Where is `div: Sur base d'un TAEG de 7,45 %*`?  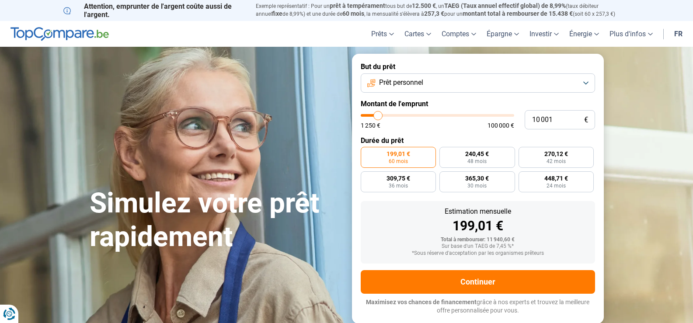 div: Sur base d'un TAEG de 7,45 %* is located at coordinates (478, 247).